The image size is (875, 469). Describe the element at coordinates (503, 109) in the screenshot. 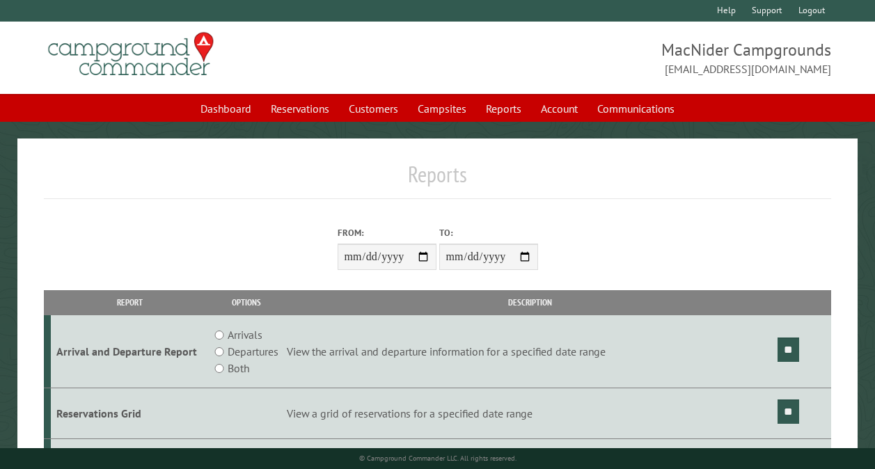

I see `a: Reports` at that location.